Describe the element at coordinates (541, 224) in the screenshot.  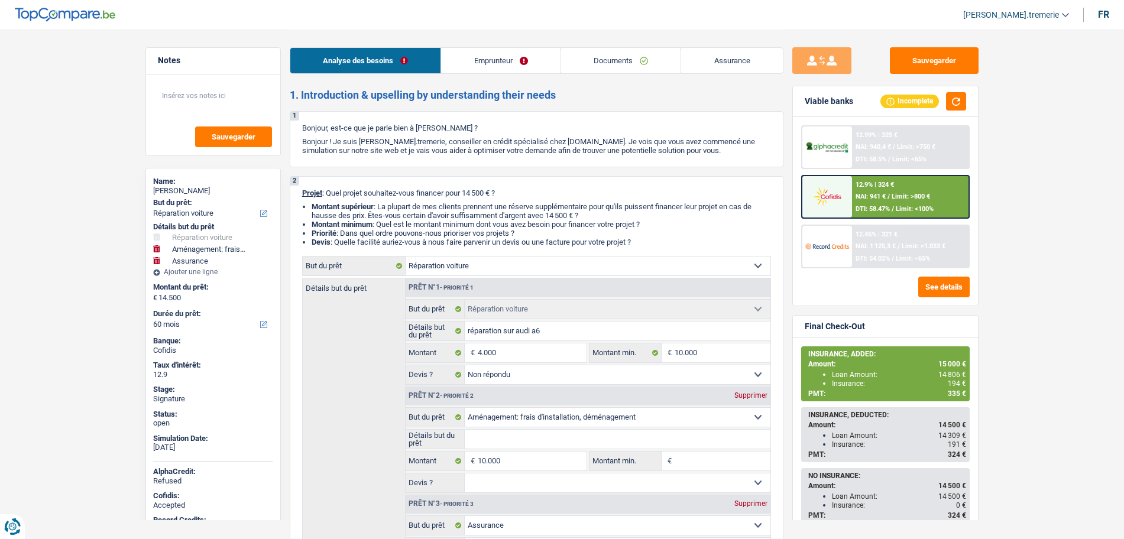
I see `li: : Quel est le montant minimum dont vous avez besoin pour financer votre projet ?` at that location.